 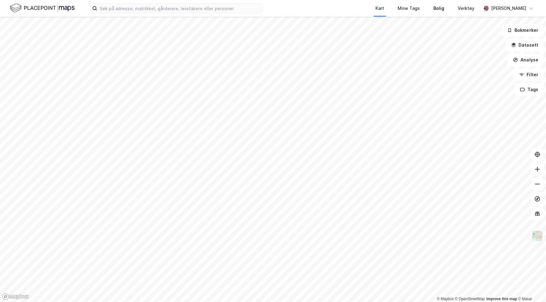 I want to click on input: Søk på adresse, matrikkel, gårdeiere, leietakere eller personer, so click(x=179, y=8).